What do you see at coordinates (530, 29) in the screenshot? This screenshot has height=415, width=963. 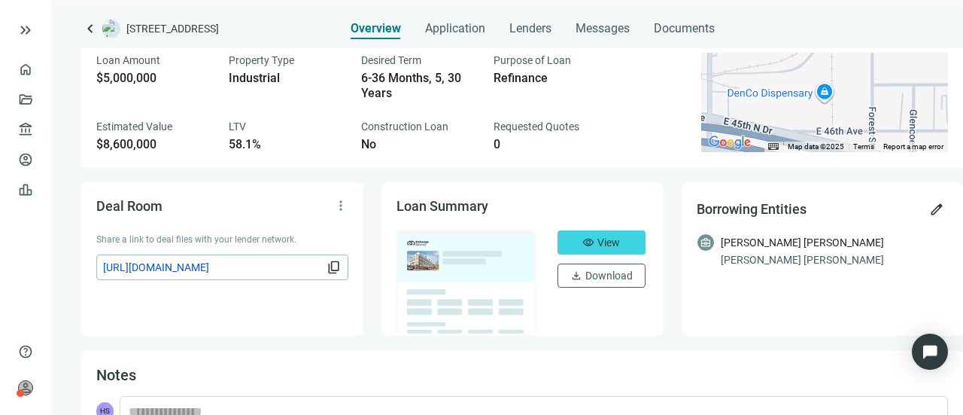 I see `span: Lenders` at bounding box center [530, 29].